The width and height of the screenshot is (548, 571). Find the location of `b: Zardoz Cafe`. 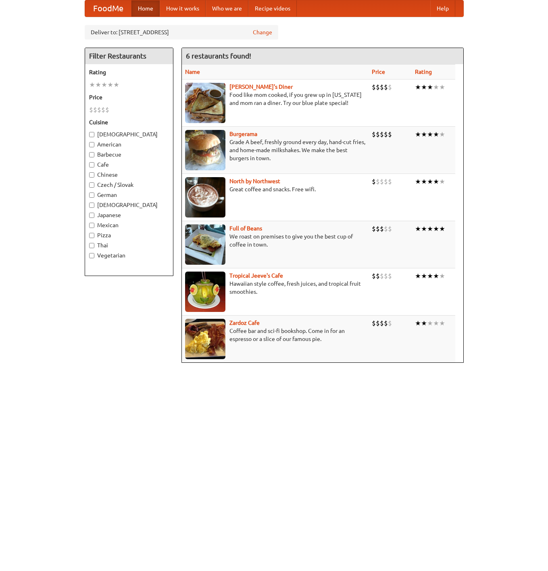

b: Zardoz Cafe is located at coordinates (244, 323).